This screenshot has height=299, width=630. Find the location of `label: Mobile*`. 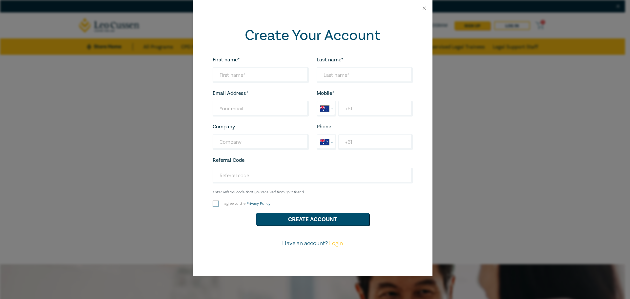

label: Mobile* is located at coordinates (325, 93).